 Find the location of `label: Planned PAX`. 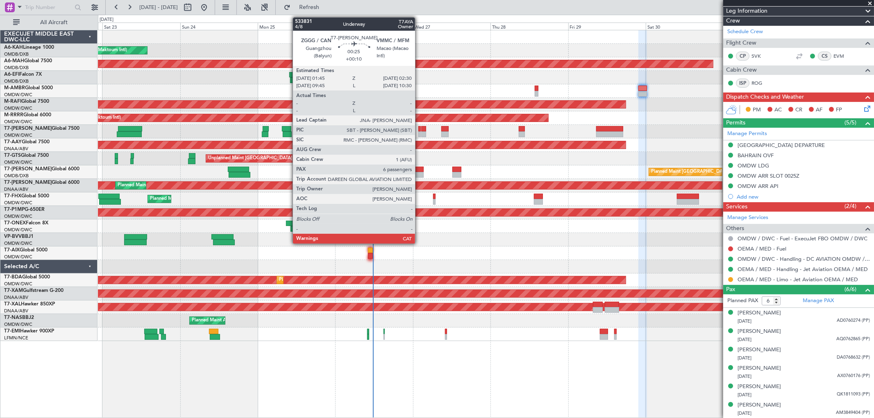

label: Planned PAX is located at coordinates (742, 301).